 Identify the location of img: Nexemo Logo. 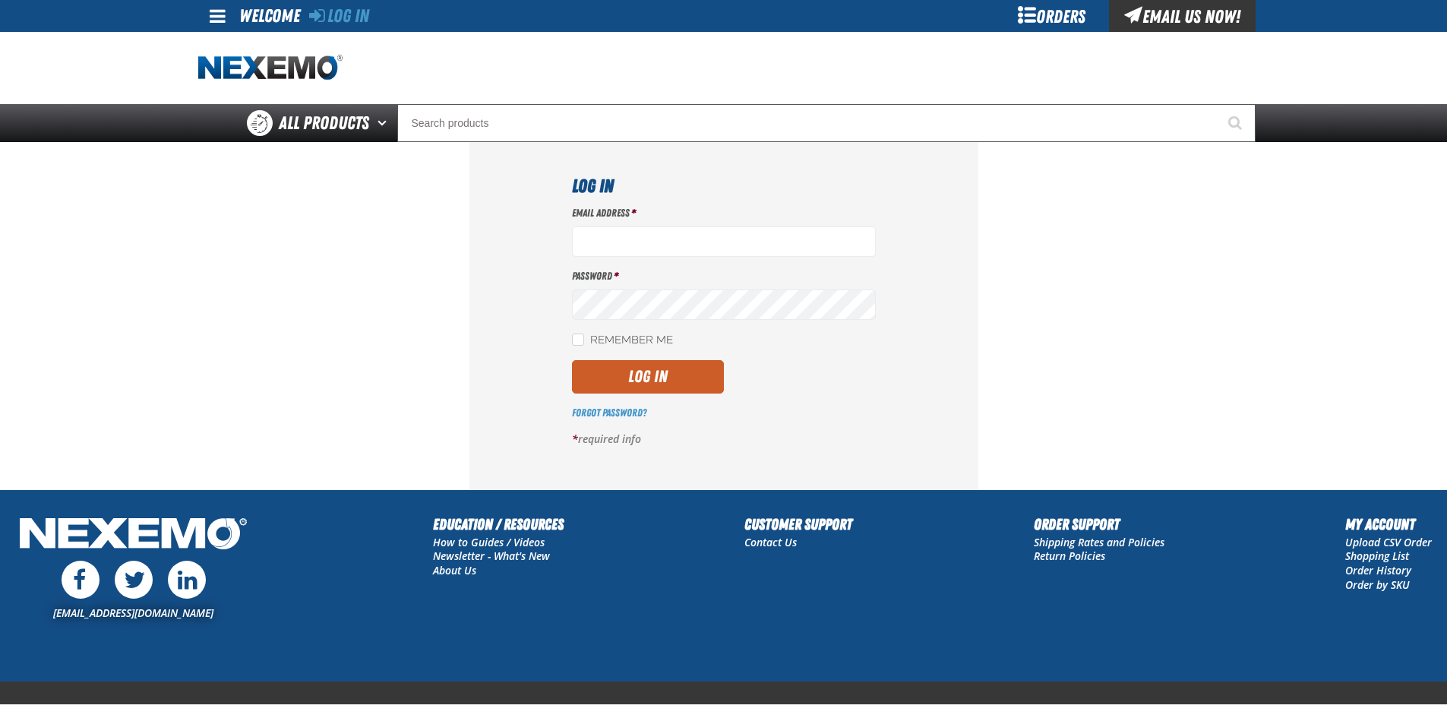
(133, 535).